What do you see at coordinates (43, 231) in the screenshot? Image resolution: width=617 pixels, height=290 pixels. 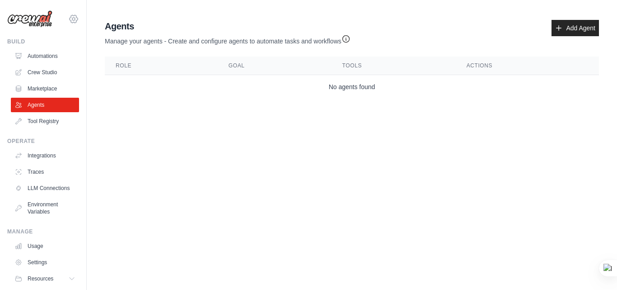 I see `div: Manage` at bounding box center [43, 231].